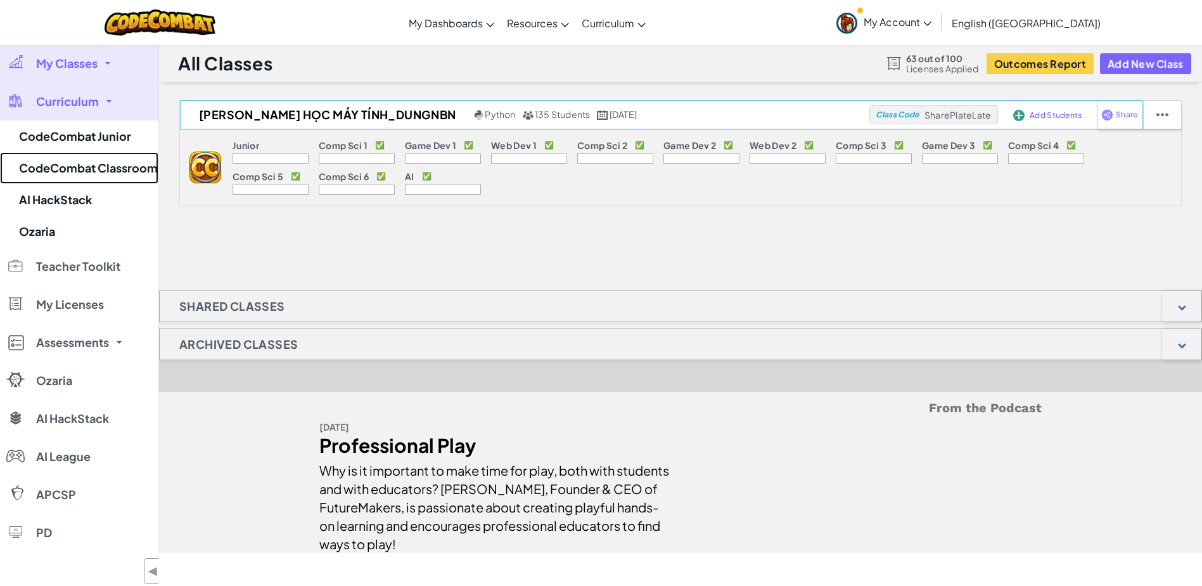 This screenshot has width=1202, height=586. Describe the element at coordinates (603, 115) in the screenshot. I see `img: calendar.svg` at that location.